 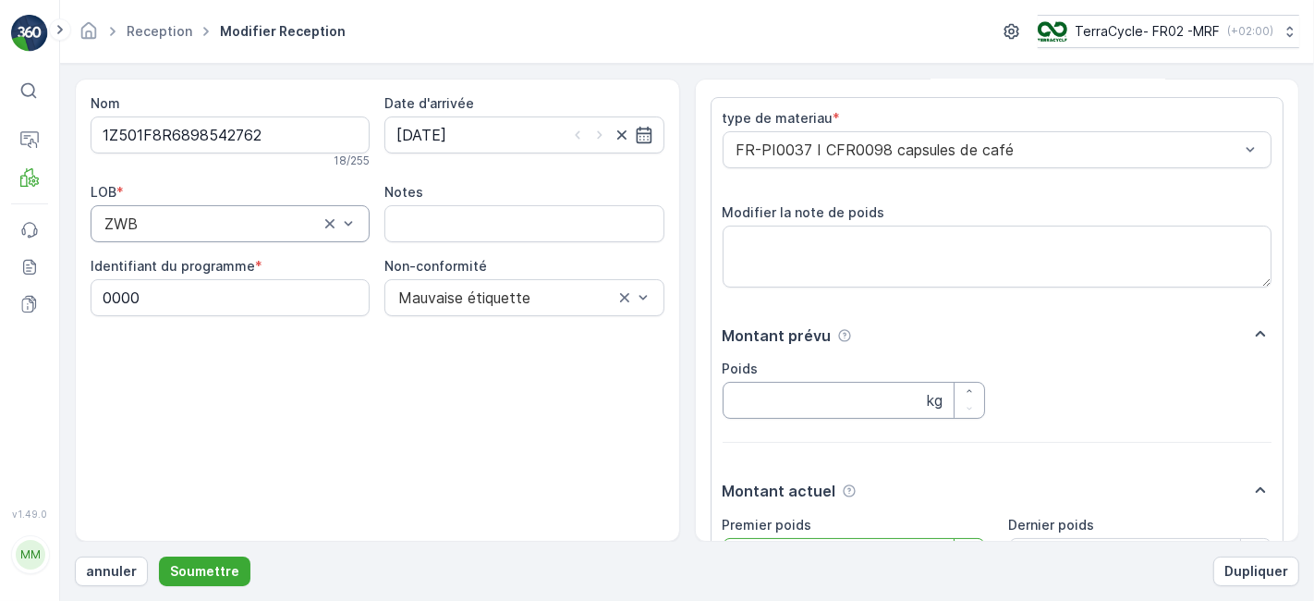 What do you see at coordinates (1256, 571) in the screenshot?
I see `button: Dupliquer` at bounding box center [1256, 571].